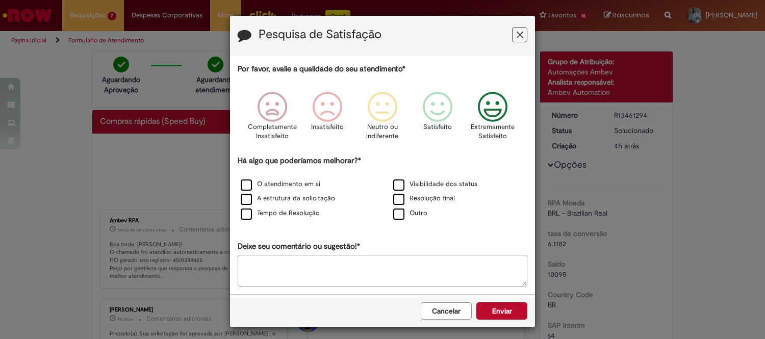  Describe the element at coordinates (272, 119) in the screenshot. I see `div: Completamente Insatisfeito` at that location.